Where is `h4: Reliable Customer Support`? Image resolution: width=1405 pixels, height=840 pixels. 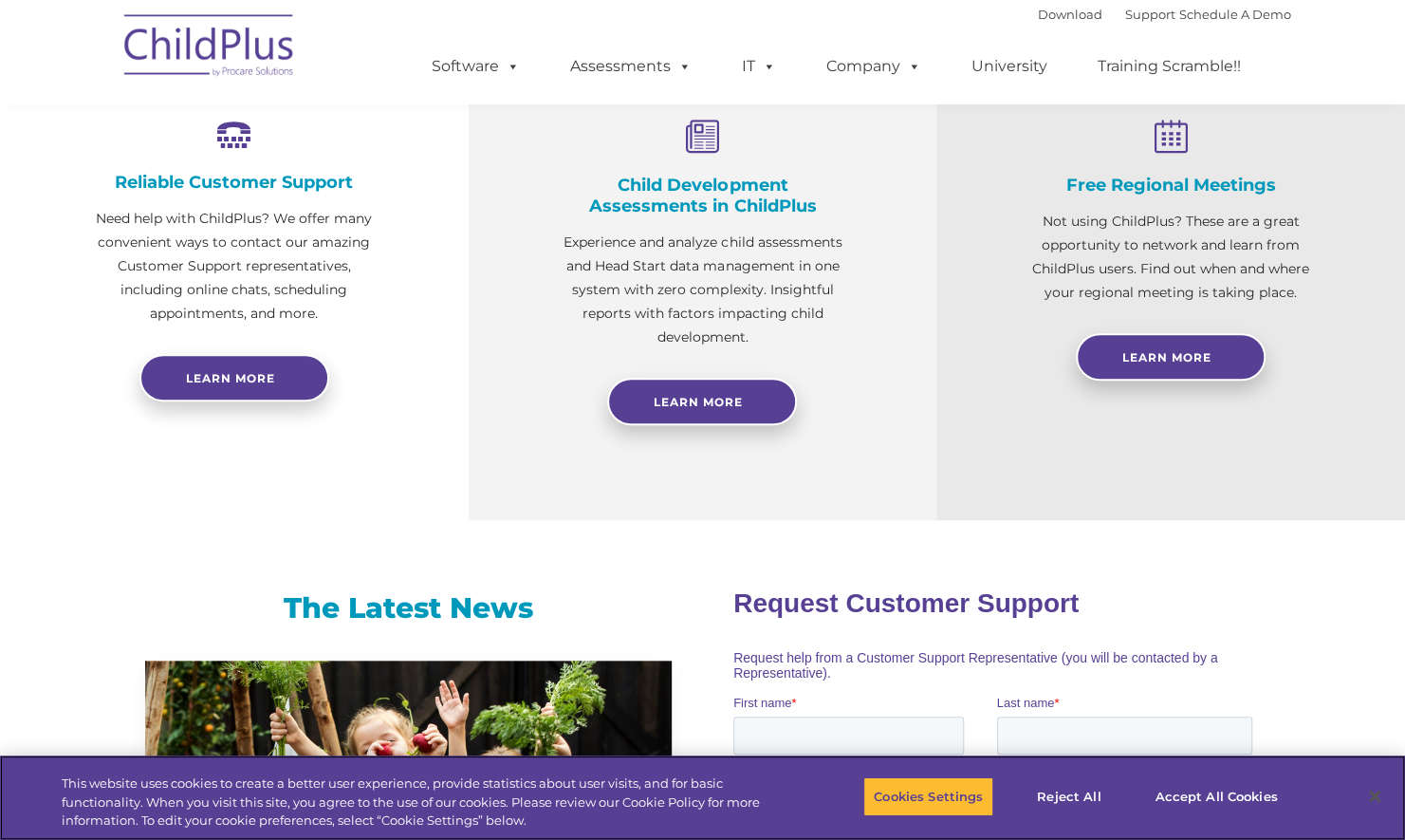
h4: Reliable Customer Support is located at coordinates (235, 182).